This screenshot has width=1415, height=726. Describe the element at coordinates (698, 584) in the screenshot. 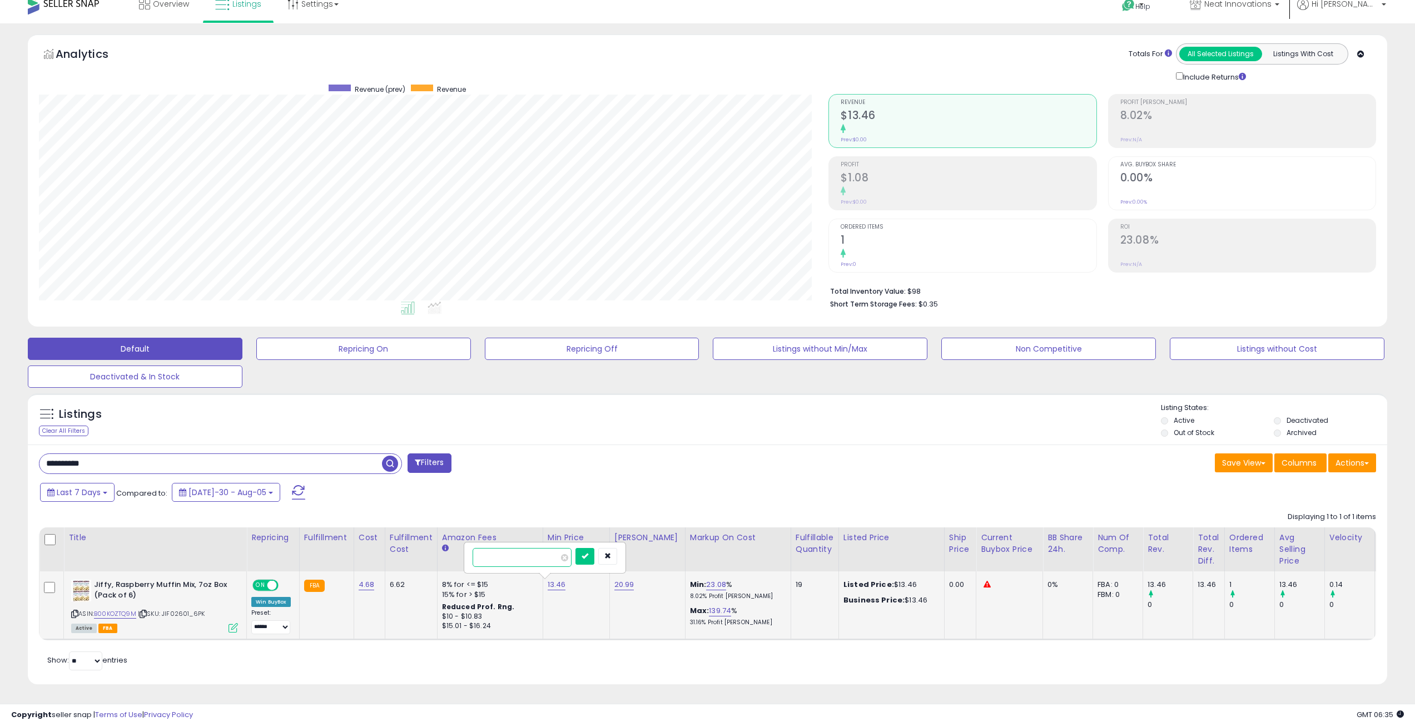

I see `b: Min:` at that location.